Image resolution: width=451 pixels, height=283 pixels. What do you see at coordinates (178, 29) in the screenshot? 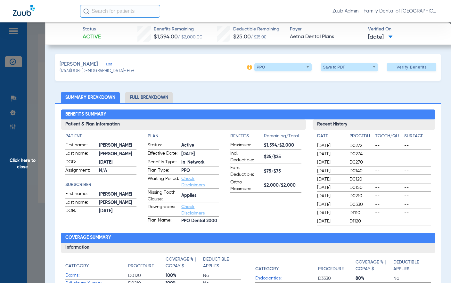
I see `span: Benefits Remaining` at bounding box center [178, 29].